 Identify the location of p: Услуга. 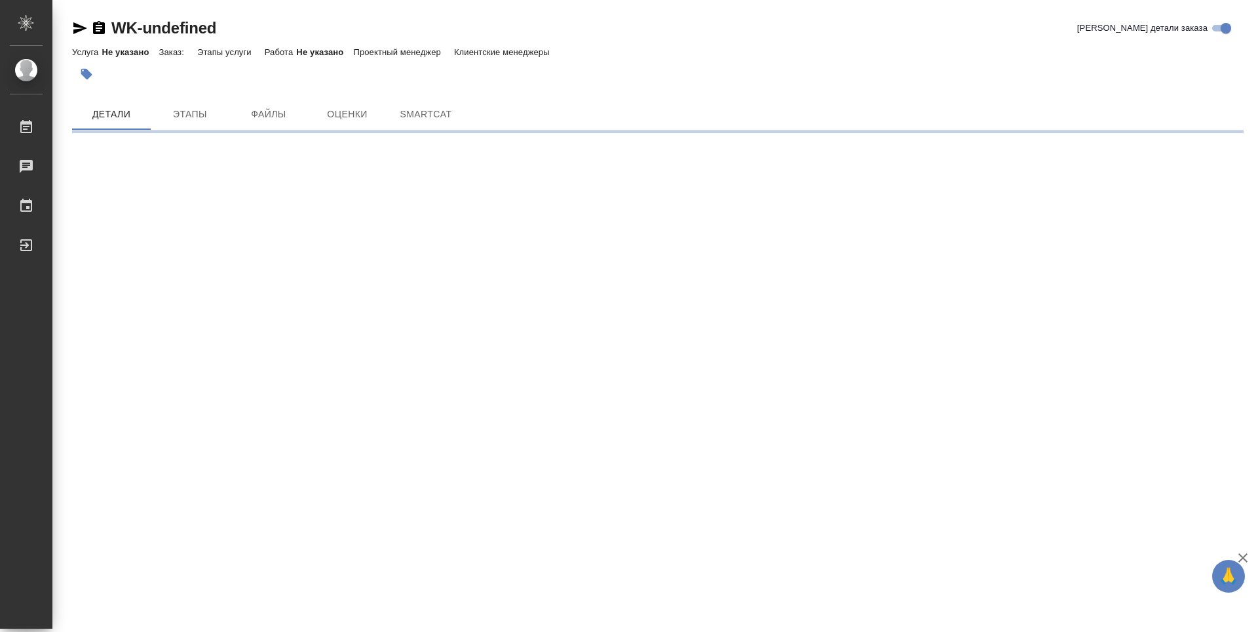
(86, 52).